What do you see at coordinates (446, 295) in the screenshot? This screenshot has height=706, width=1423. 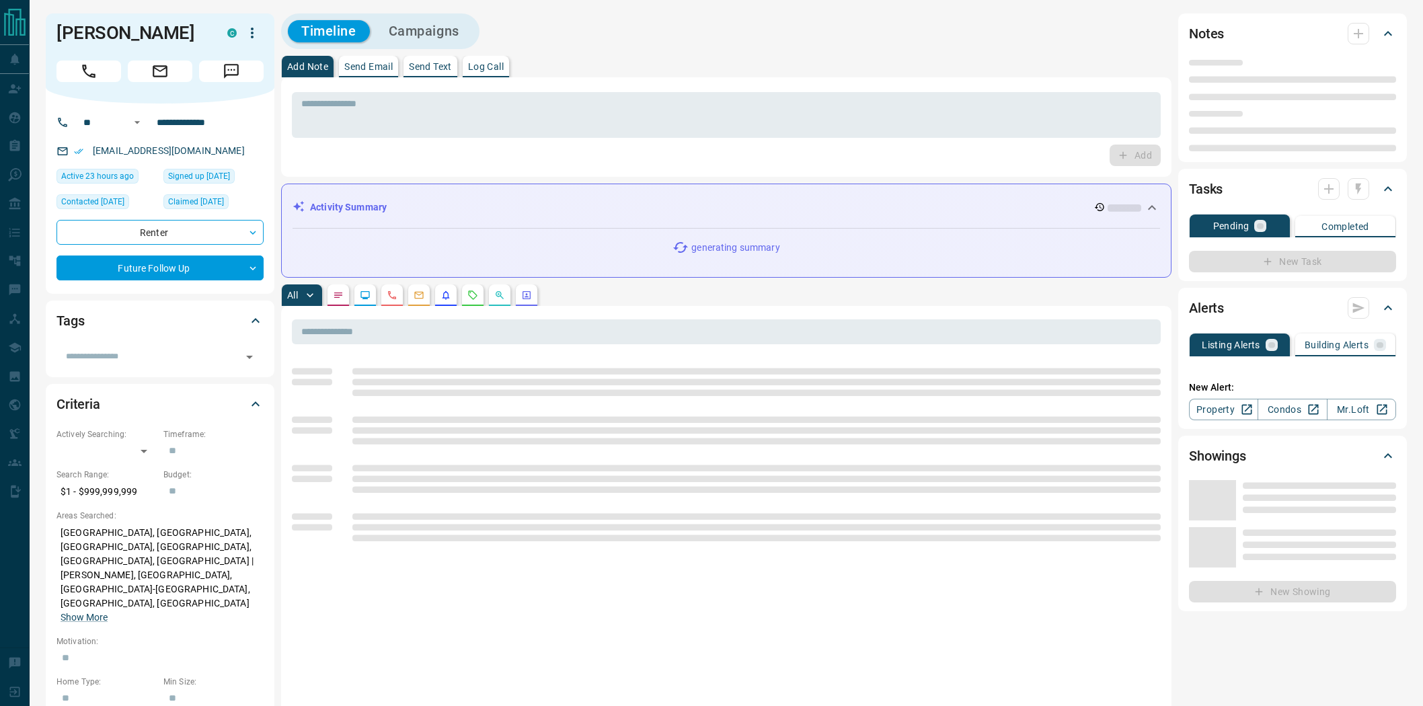 I see `svg: Listing Alerts` at bounding box center [446, 295].